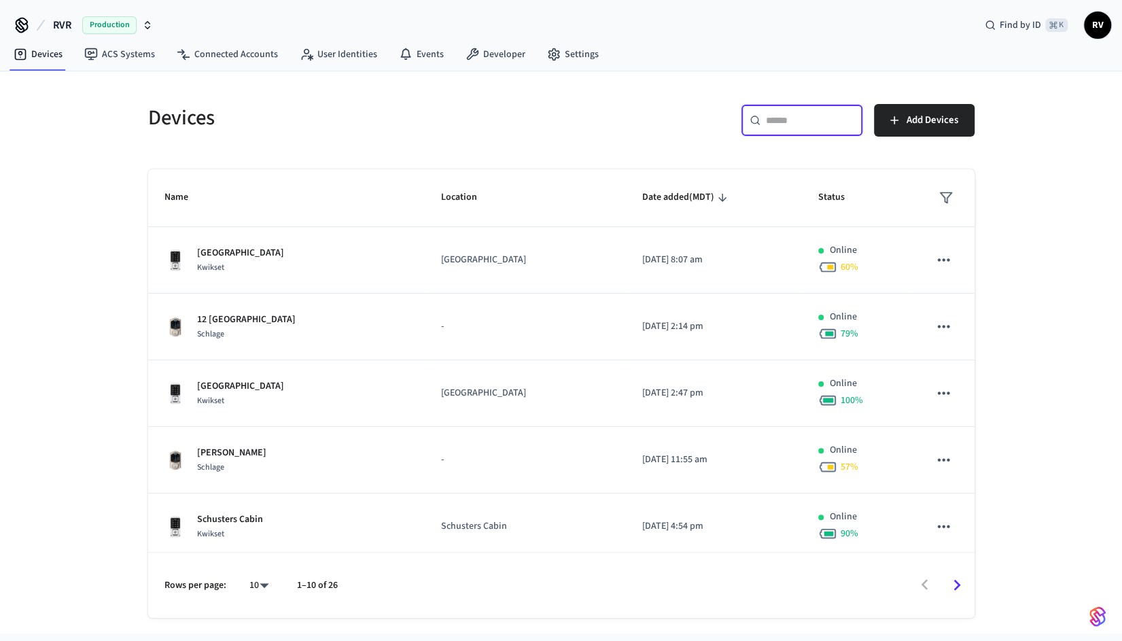  What do you see at coordinates (422, 54) in the screenshot?
I see `a: Events` at bounding box center [422, 54].